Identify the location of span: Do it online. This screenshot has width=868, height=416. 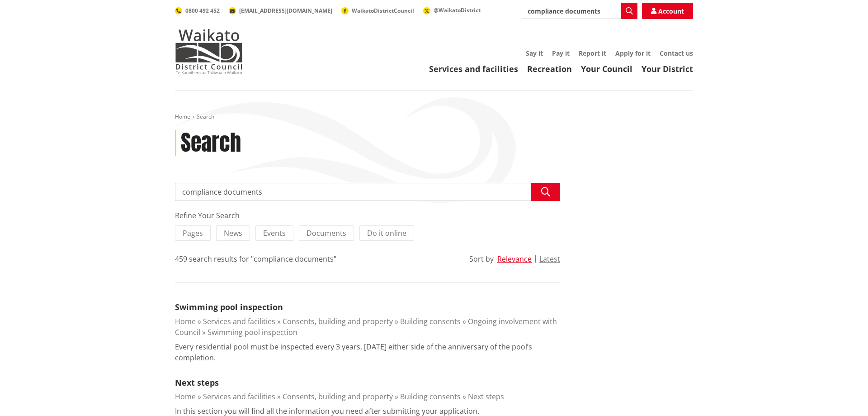
(387, 233).